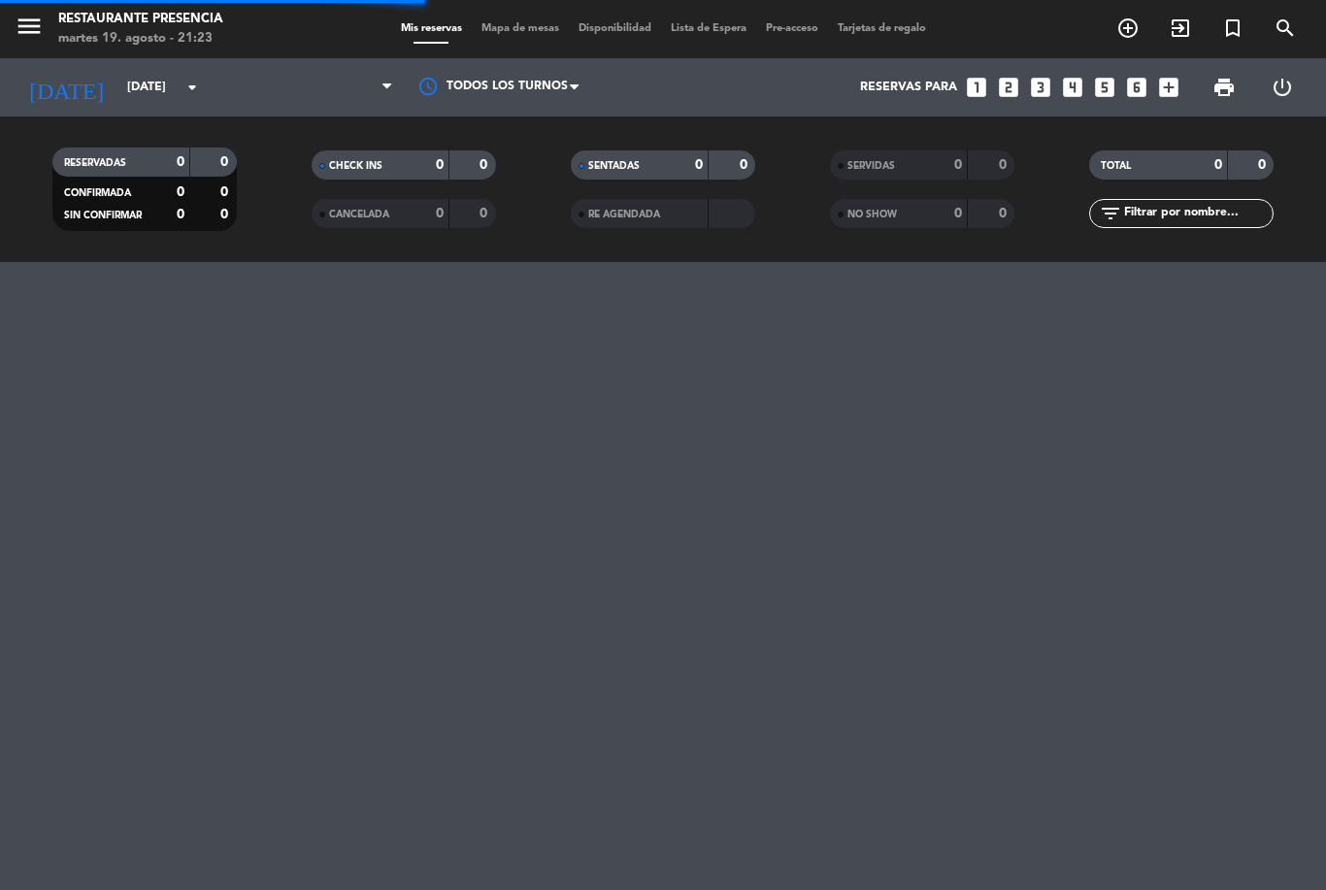 The width and height of the screenshot is (1326, 890). Describe the element at coordinates (141, 39) in the screenshot. I see `div: martes 19. agosto - 21:23` at that location.